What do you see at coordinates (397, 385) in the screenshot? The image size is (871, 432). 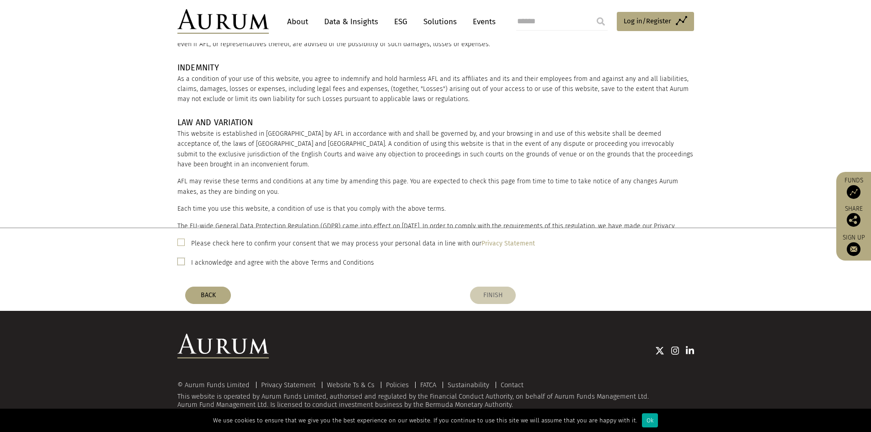 I see `a: Policies` at bounding box center [397, 385].